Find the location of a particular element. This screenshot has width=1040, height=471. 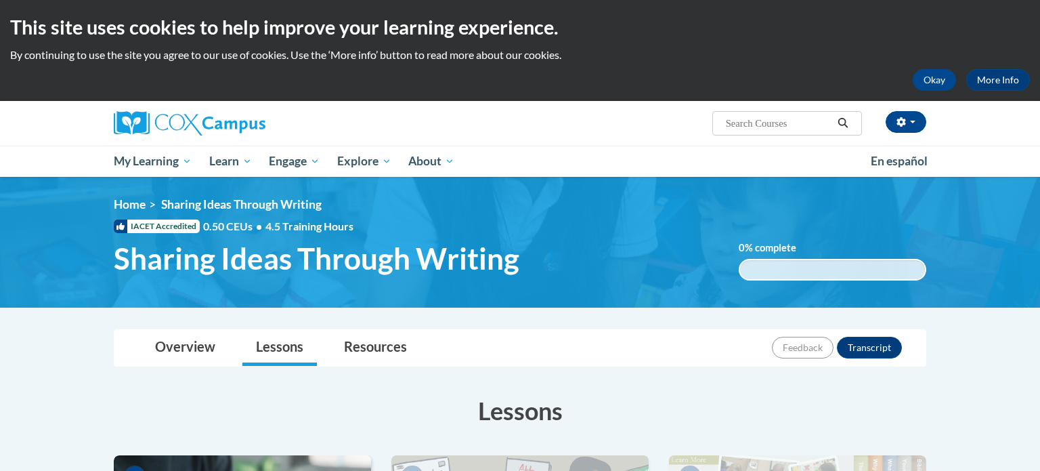

button: Search is located at coordinates (843, 123).